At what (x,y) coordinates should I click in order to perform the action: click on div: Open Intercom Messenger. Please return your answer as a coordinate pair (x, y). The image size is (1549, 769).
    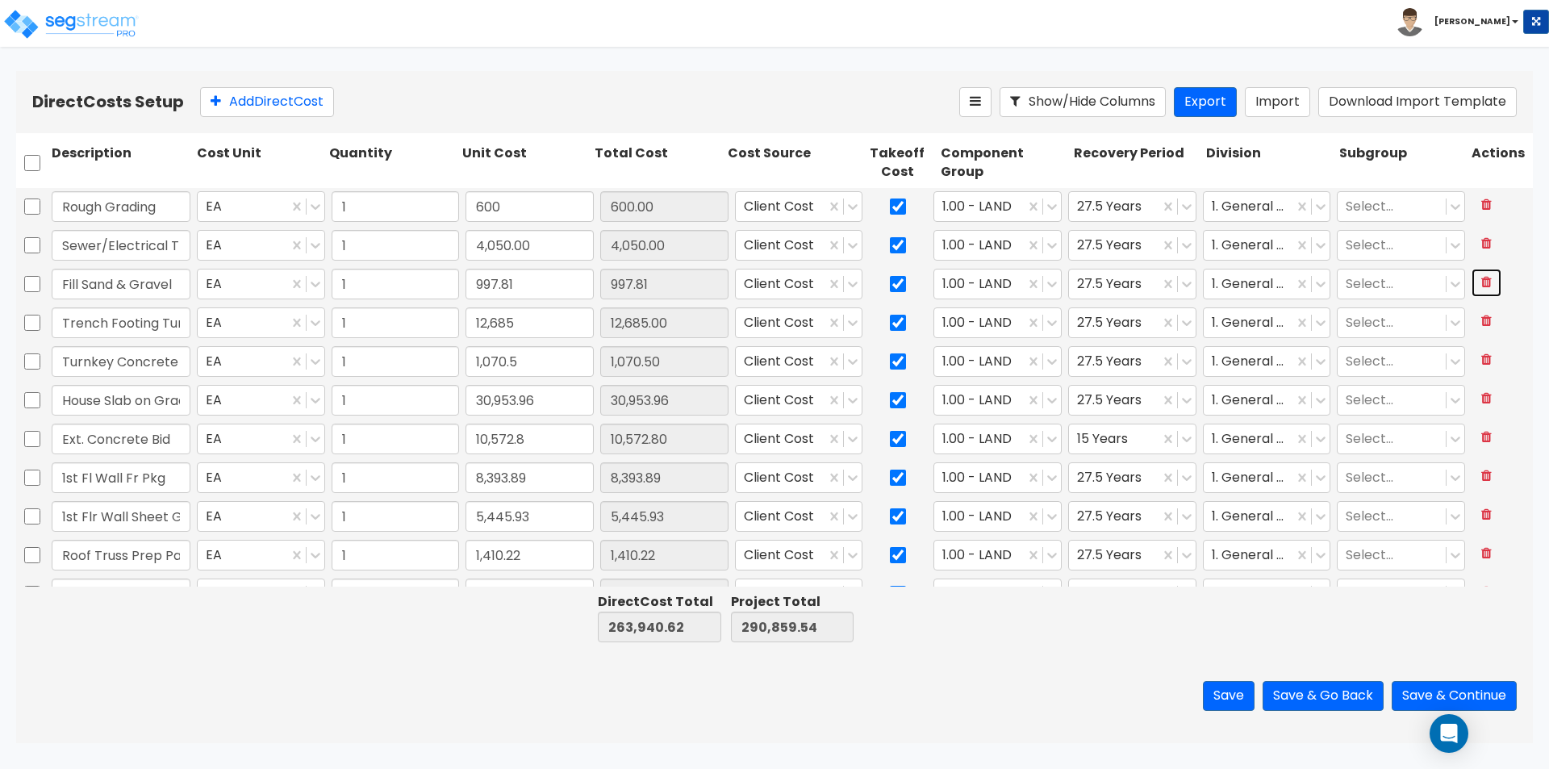
    Looking at the image, I should click on (1449, 734).